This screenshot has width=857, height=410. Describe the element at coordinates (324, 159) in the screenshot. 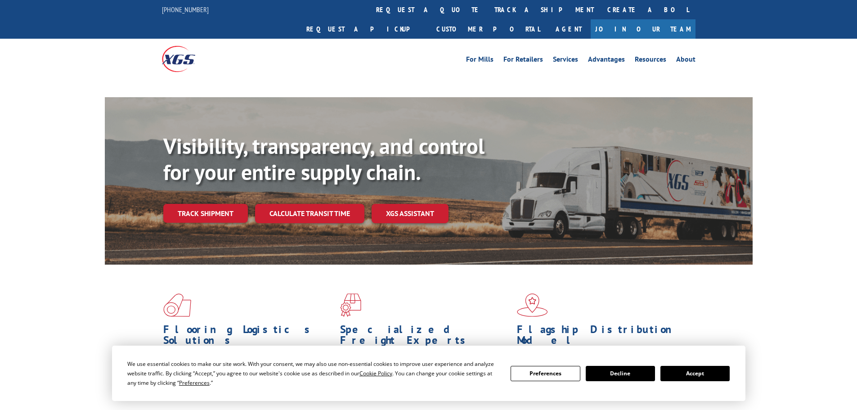

I see `b: Visibility, transparency, and control for your entire supply chain.` at that location.